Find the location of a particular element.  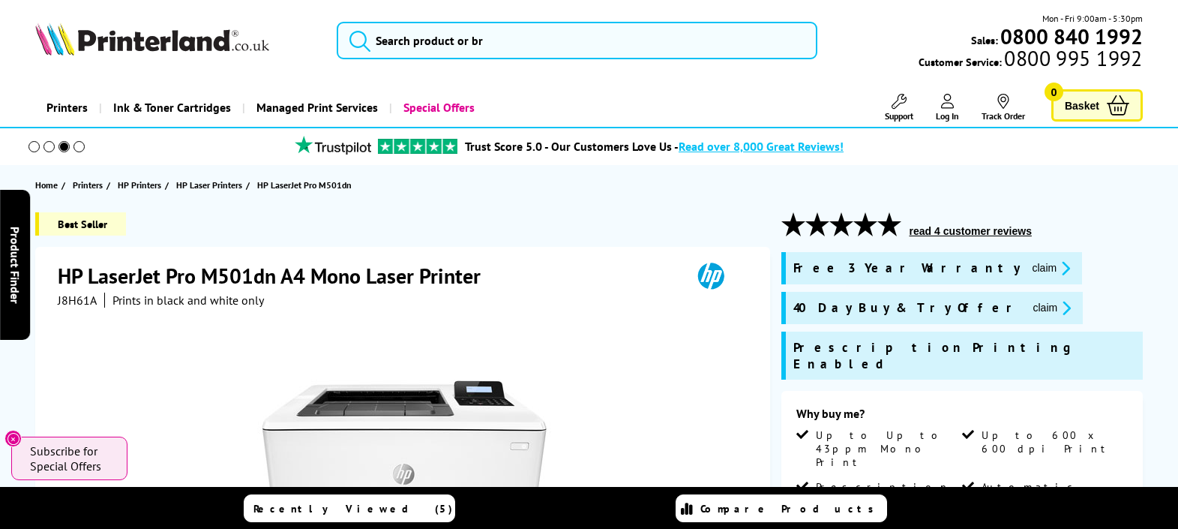

span: Best Seller is located at coordinates (80, 223).